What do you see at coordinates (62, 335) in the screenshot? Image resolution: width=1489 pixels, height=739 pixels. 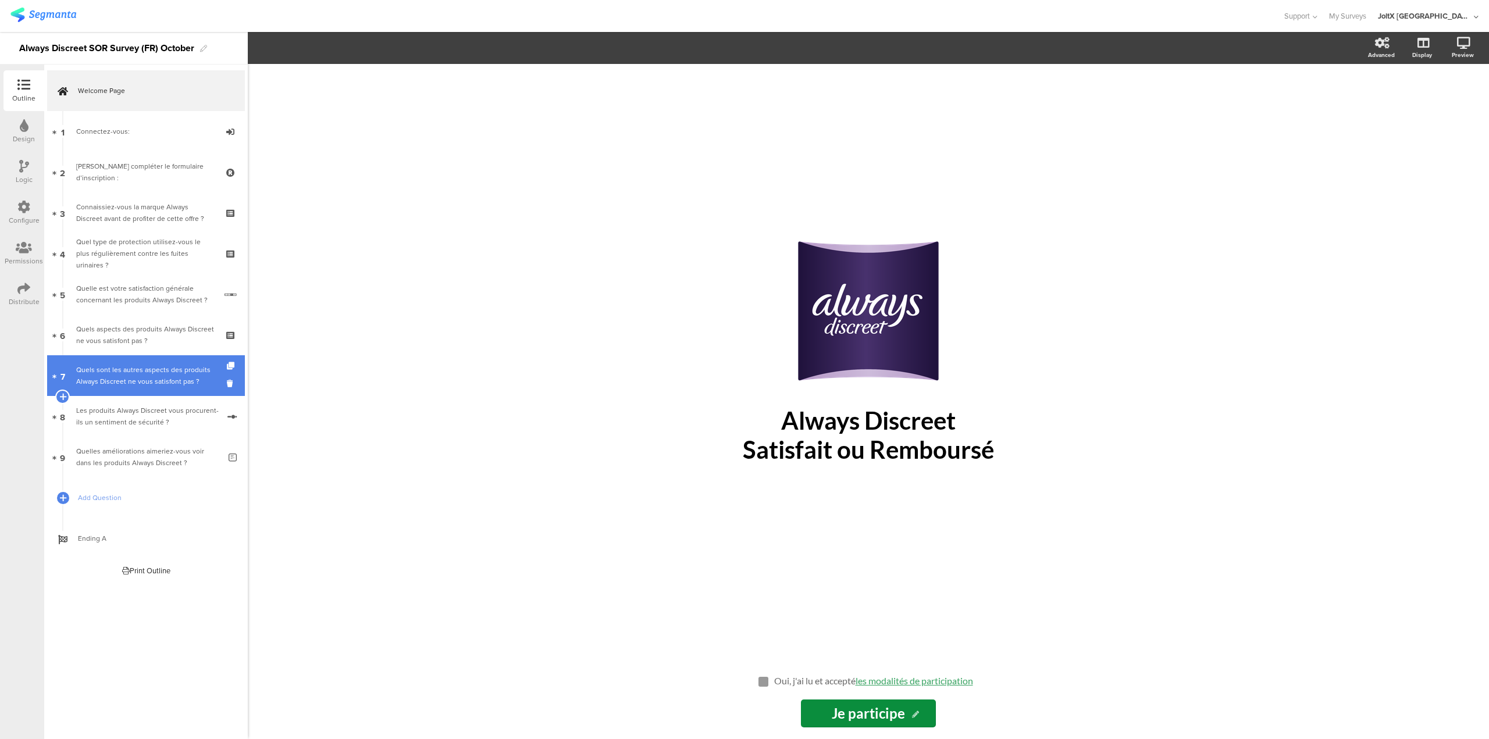 I see `span: 6` at bounding box center [62, 335].